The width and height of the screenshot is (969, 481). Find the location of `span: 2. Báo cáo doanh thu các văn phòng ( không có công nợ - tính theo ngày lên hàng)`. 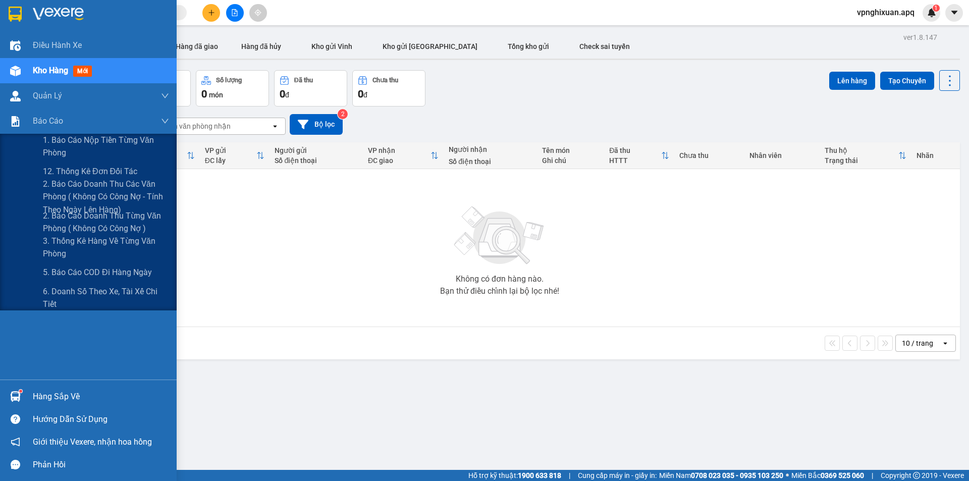

span: 2. Báo cáo doanh thu các văn phòng ( không có công nợ - tính theo ngày lên hàng) is located at coordinates (106, 196).